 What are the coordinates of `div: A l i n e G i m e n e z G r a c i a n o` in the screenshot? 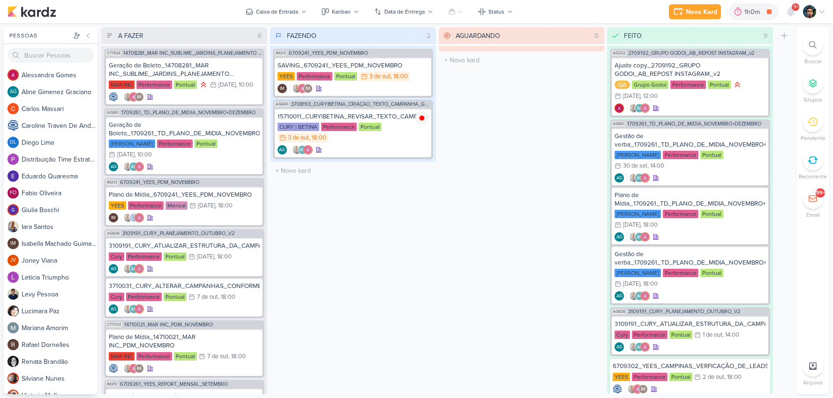 It's located at (60, 92).